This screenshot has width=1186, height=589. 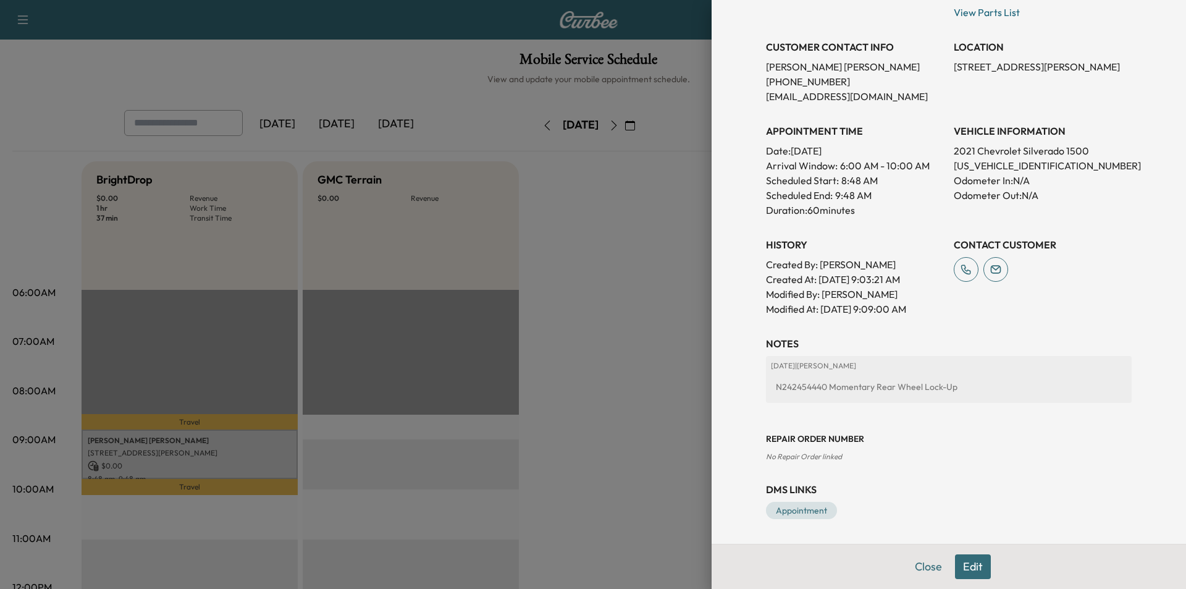 I want to click on p: Scheduled Start:, so click(x=802, y=180).